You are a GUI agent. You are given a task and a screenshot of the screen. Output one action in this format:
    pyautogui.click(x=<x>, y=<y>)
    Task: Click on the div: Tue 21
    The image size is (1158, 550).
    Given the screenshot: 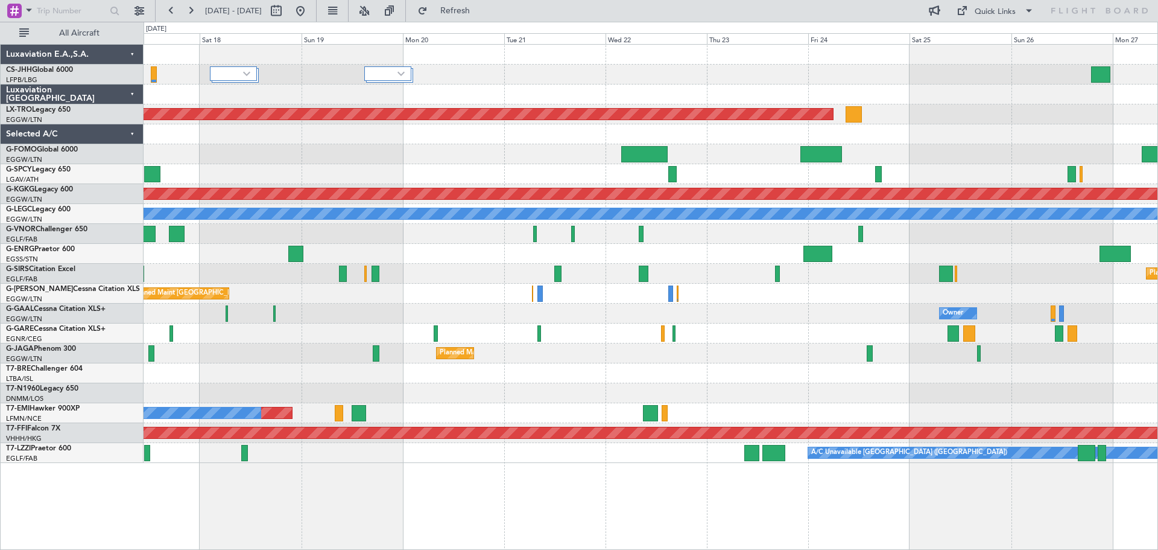 What is the action you would take?
    pyautogui.click(x=555, y=39)
    